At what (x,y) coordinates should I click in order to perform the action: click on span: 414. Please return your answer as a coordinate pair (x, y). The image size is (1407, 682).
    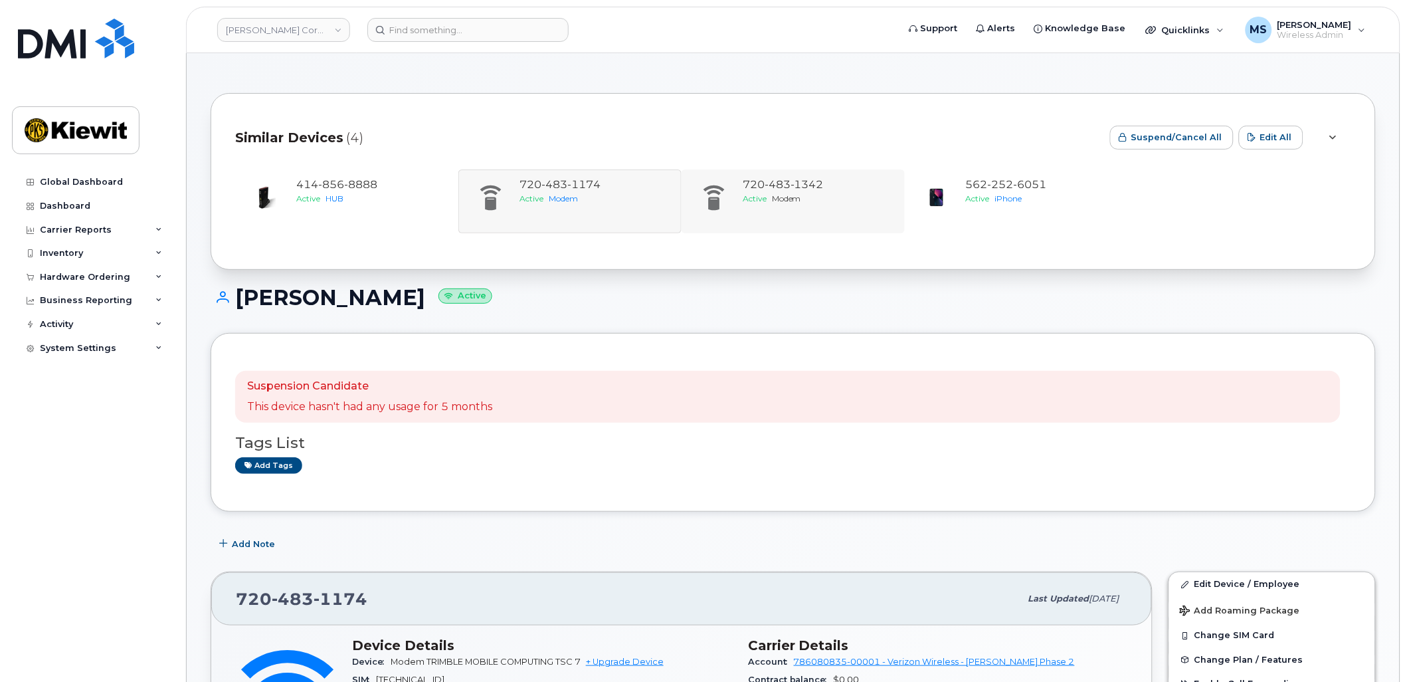
    Looking at the image, I should click on (337, 184).